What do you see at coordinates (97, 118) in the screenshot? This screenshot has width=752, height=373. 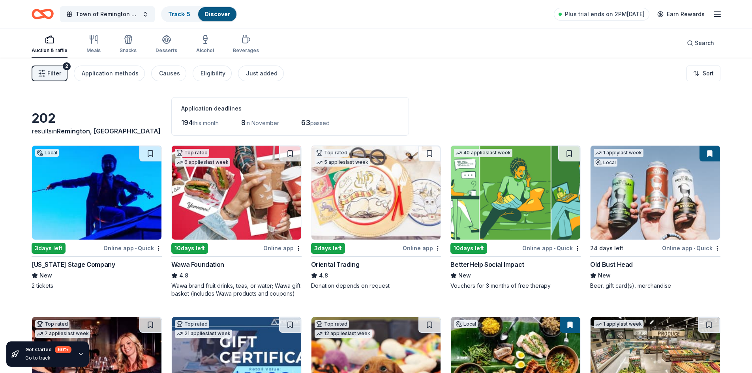 I see `div: 202` at bounding box center [97, 118].